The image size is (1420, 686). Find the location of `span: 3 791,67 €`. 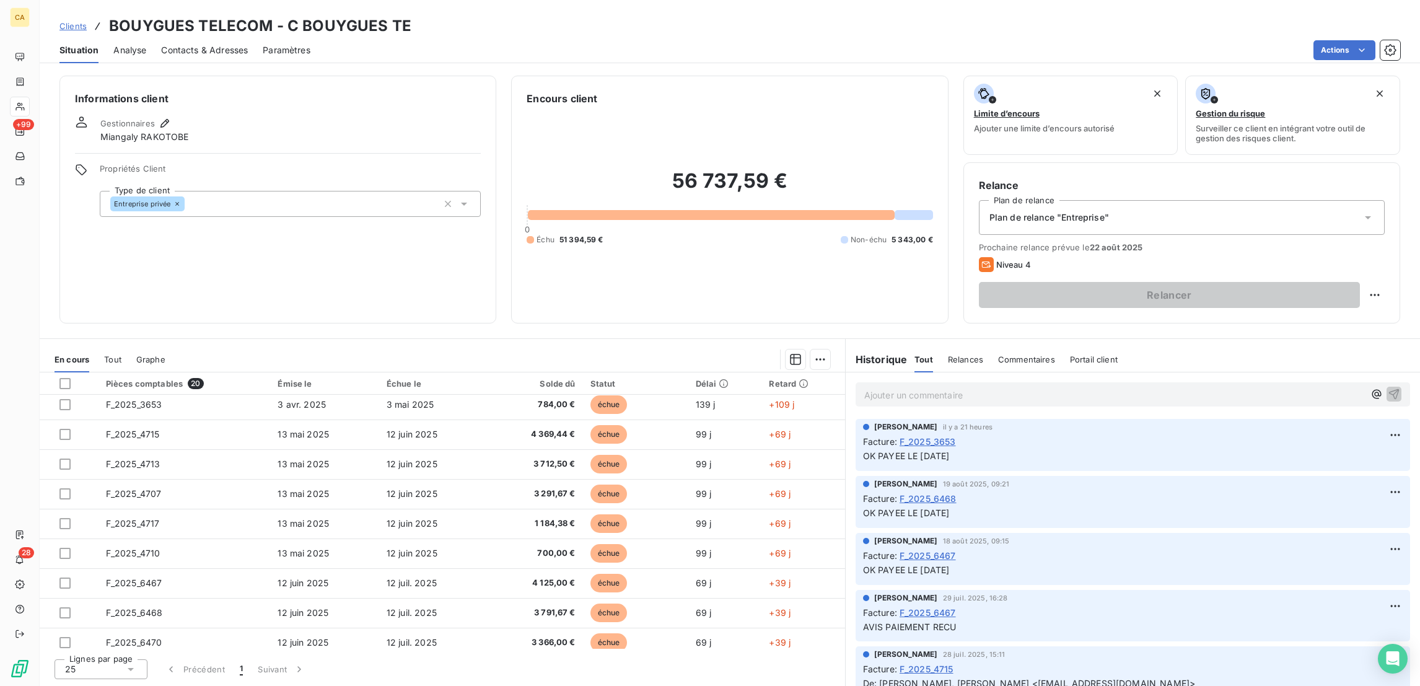

span: 3 791,67 € is located at coordinates (537, 613).